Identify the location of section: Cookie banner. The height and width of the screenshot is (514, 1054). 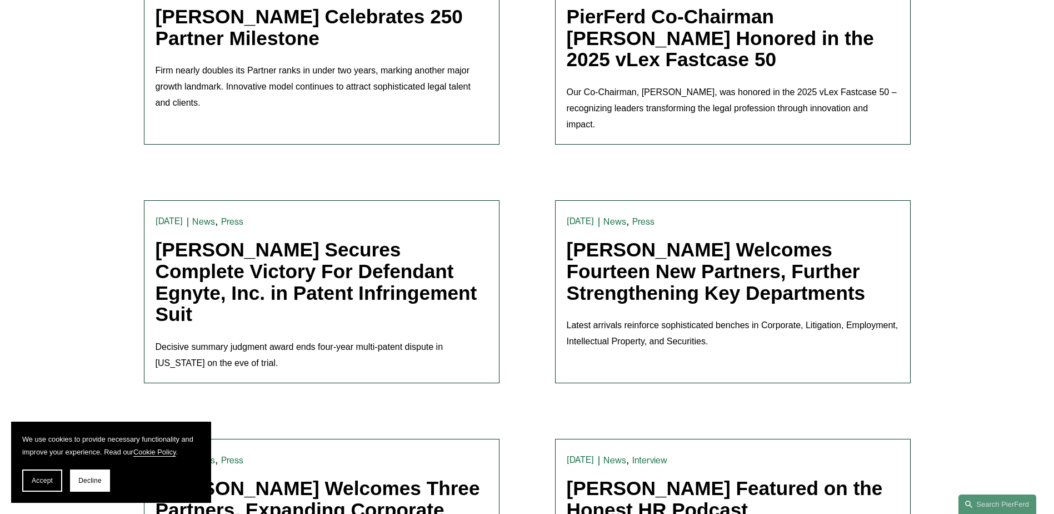
(111, 462).